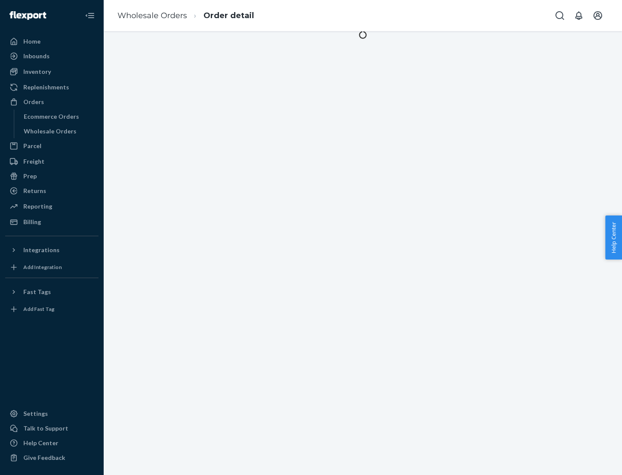 This screenshot has width=622, height=475. Describe the element at coordinates (46, 87) in the screenshot. I see `div: Replenishments` at that location.